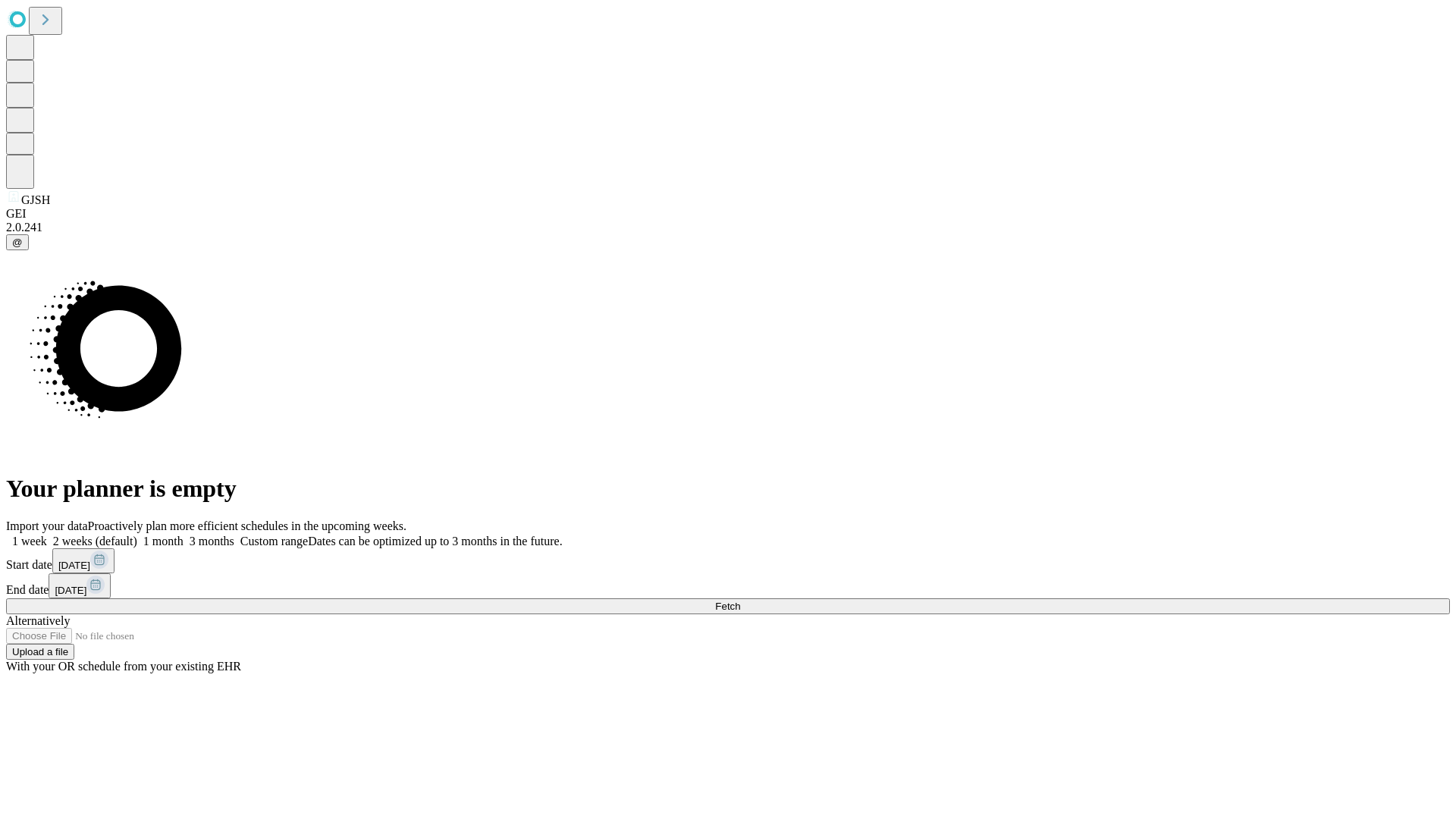 The height and width of the screenshot is (819, 1456). I want to click on span: Fetch, so click(727, 606).